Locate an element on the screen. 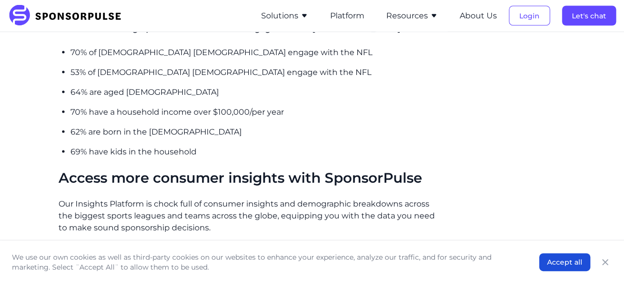  button: Login is located at coordinates (529, 16).